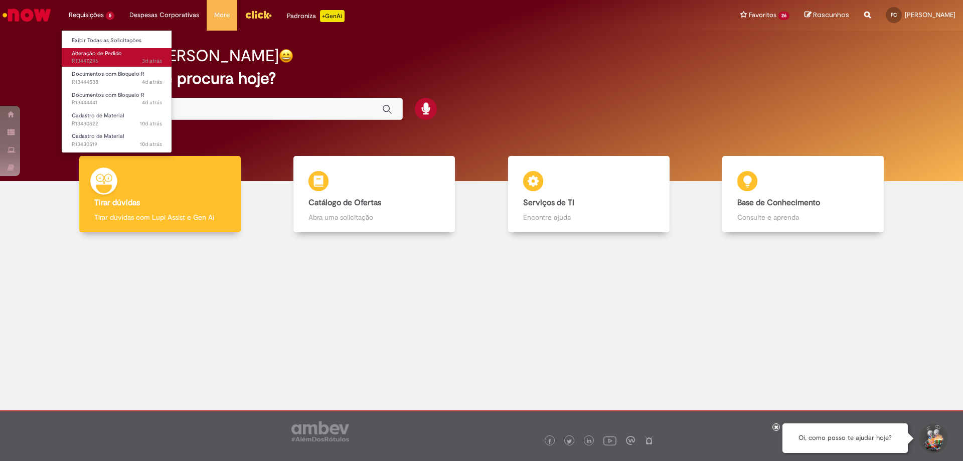  What do you see at coordinates (117, 61) in the screenshot?
I see `span: R13447296` at bounding box center [117, 61].